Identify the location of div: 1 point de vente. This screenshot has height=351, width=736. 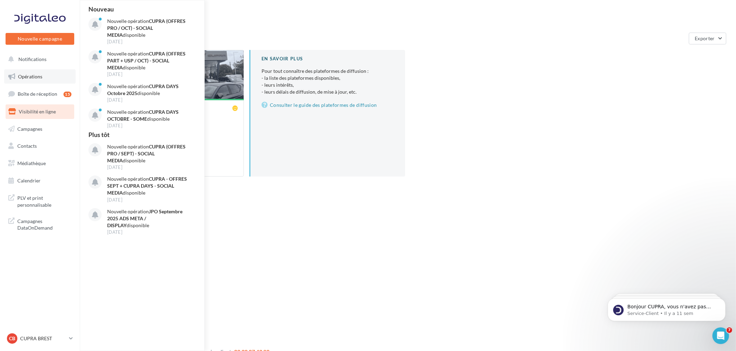
(387, 38).